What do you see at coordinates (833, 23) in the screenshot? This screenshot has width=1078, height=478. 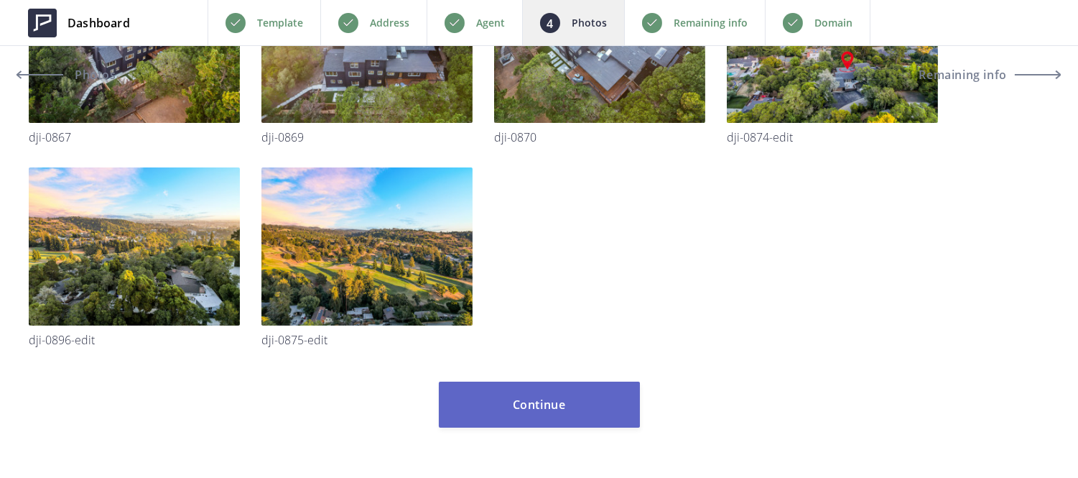 I see `p: Domain` at bounding box center [833, 23].